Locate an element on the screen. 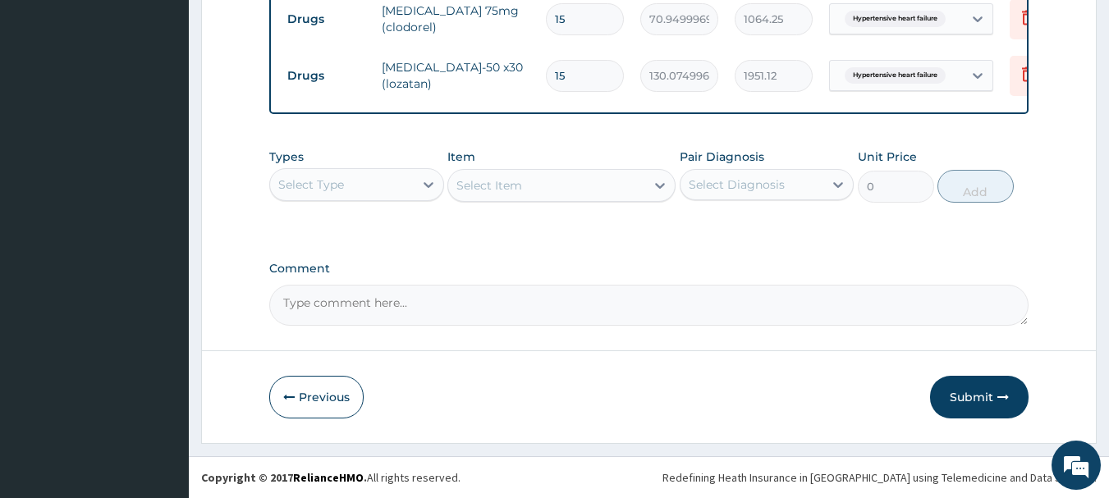 Image resolution: width=1109 pixels, height=498 pixels. label: Pair Diagnosis is located at coordinates (721, 157).